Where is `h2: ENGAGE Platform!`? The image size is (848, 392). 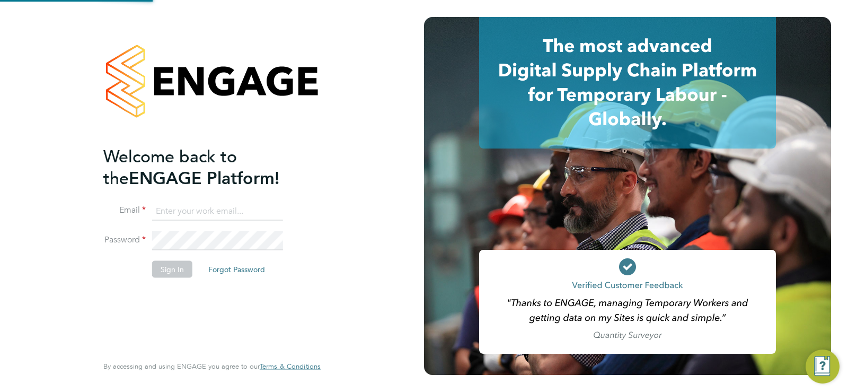
h2: ENGAGE Platform! is located at coordinates (207, 167).